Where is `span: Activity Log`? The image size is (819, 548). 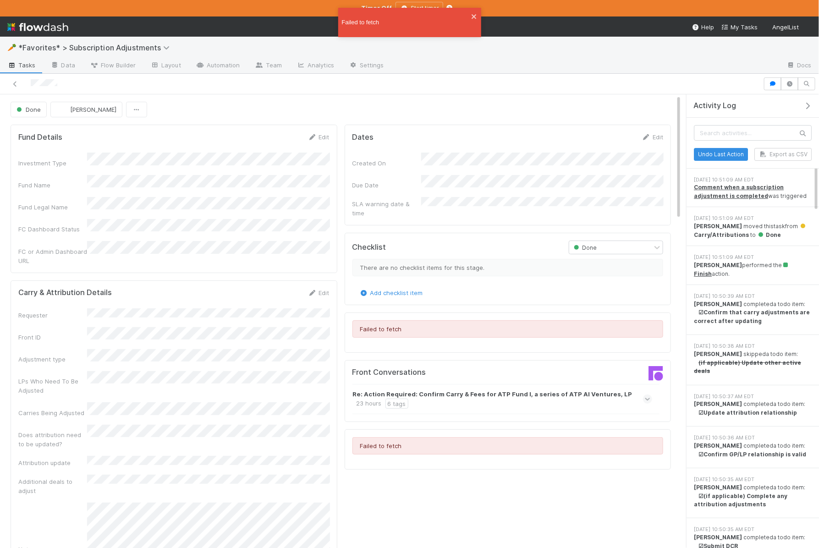 span: Activity Log is located at coordinates (715, 106).